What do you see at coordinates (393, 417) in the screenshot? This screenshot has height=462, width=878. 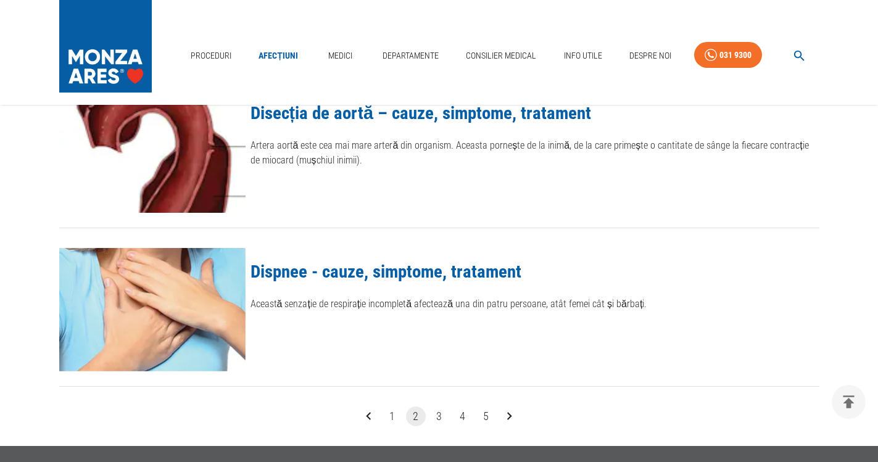 I see `button: Go to page 1` at bounding box center [393, 417].